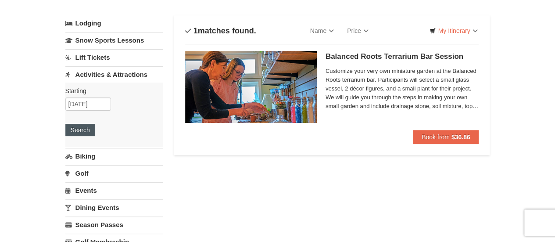  What do you see at coordinates (114, 74) in the screenshot?
I see `a: Activities & Attractions` at bounding box center [114, 74].